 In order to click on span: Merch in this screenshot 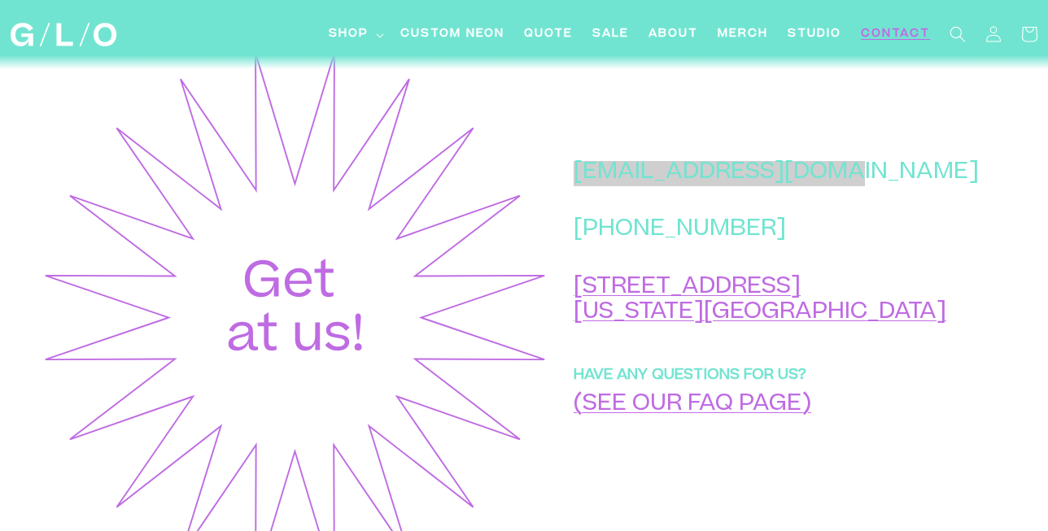, I will do `click(743, 34)`.